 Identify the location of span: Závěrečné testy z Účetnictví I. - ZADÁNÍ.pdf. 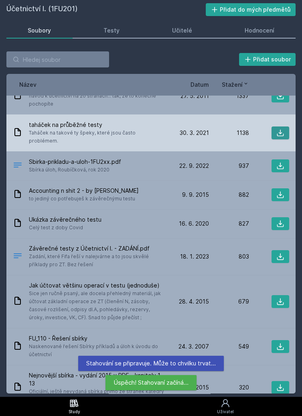
(97, 248).